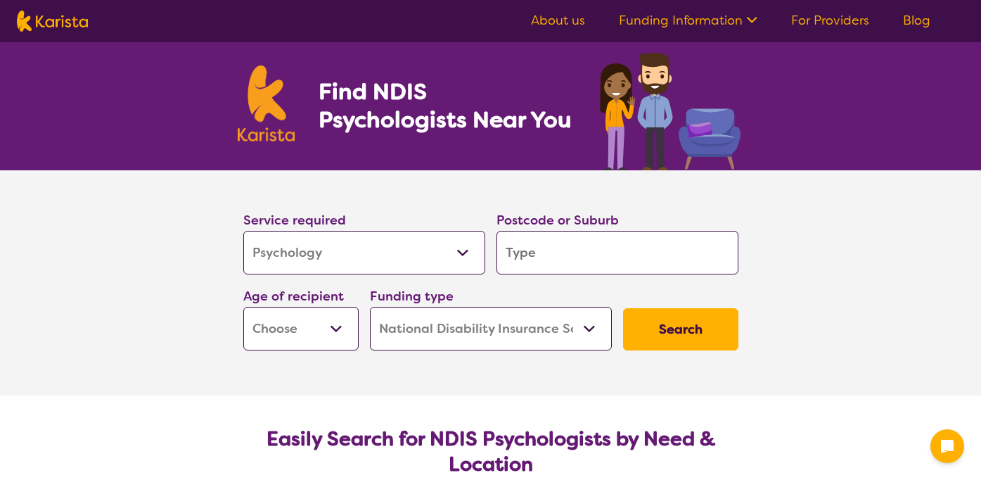 The width and height of the screenshot is (981, 480). Describe the element at coordinates (830, 20) in the screenshot. I see `a: For Providers` at that location.